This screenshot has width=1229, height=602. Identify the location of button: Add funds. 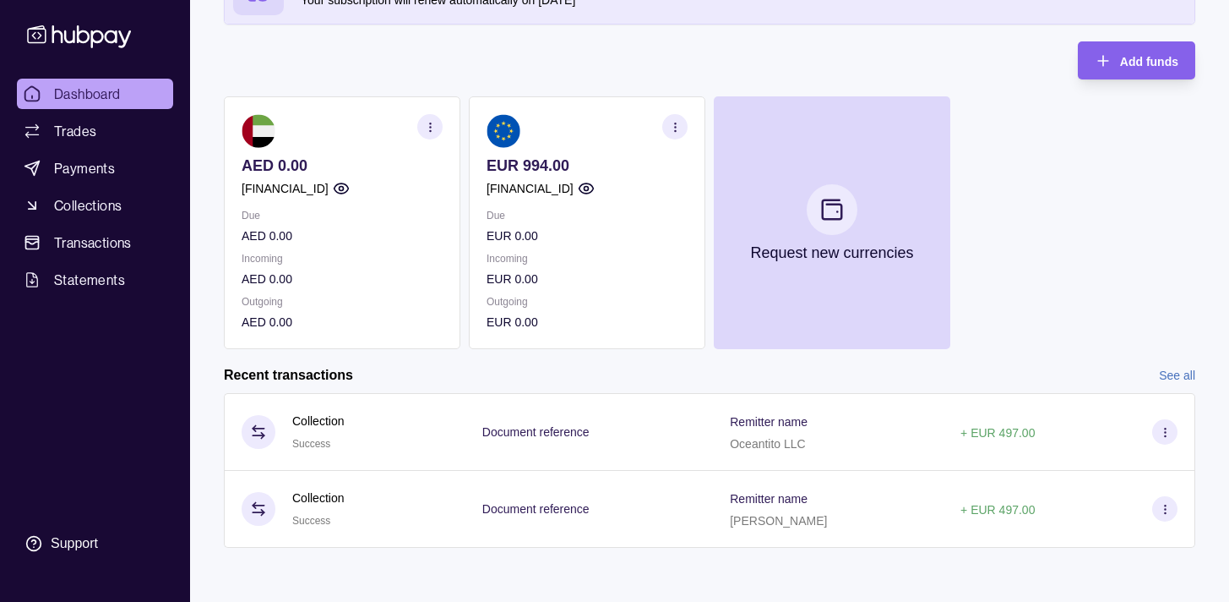
(1136, 60).